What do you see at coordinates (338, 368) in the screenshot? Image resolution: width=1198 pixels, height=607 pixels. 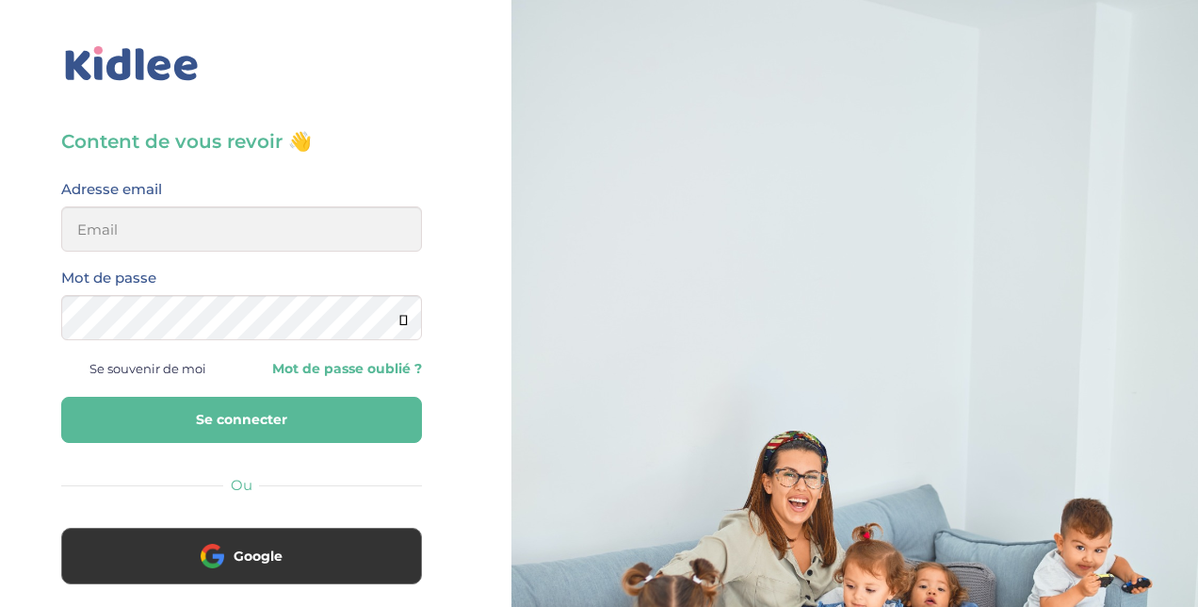 I see `a: Mot de passe oublié ?` at bounding box center [338, 368].